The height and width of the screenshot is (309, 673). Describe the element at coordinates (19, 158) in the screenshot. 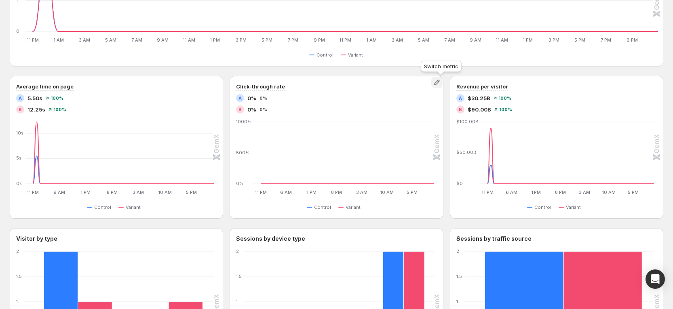

I see `text: 5s` at that location.